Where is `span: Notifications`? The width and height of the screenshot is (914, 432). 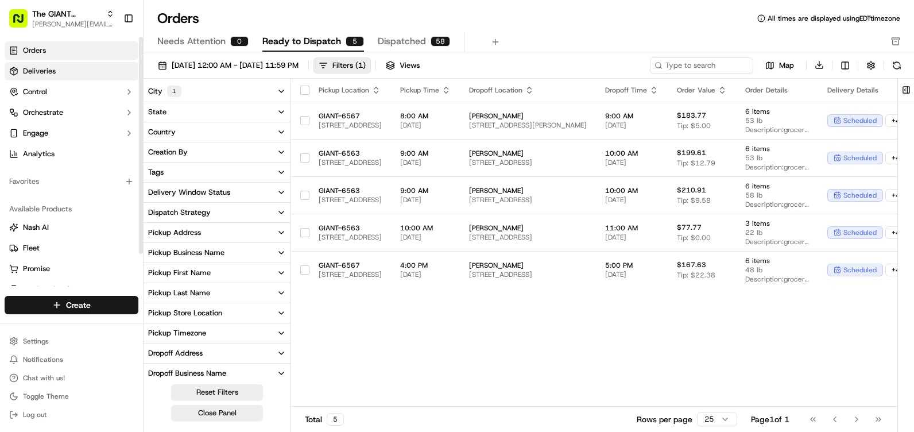
span: Notifications is located at coordinates (43, 359).